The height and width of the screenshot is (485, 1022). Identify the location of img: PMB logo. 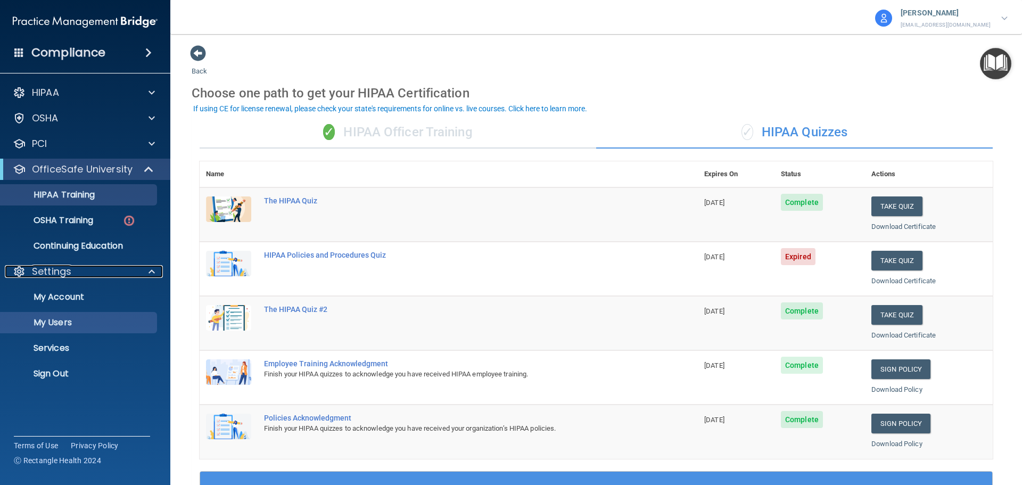
(85, 22).